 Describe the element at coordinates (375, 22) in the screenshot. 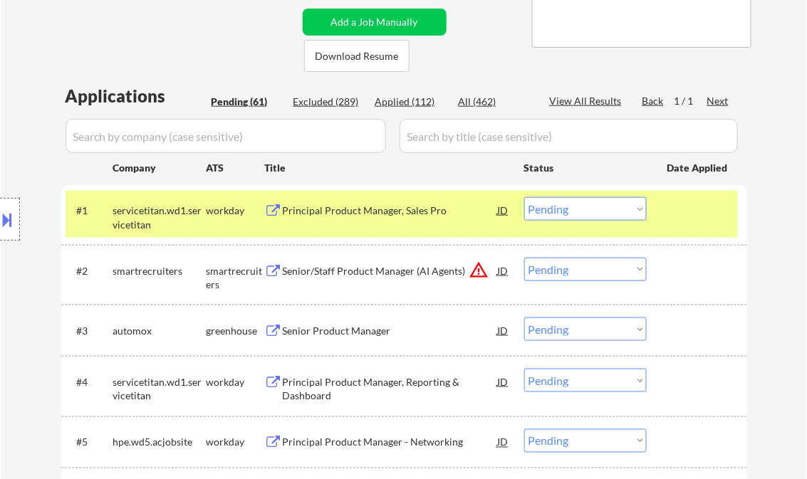

I see `button: Add a Job Manually` at that location.